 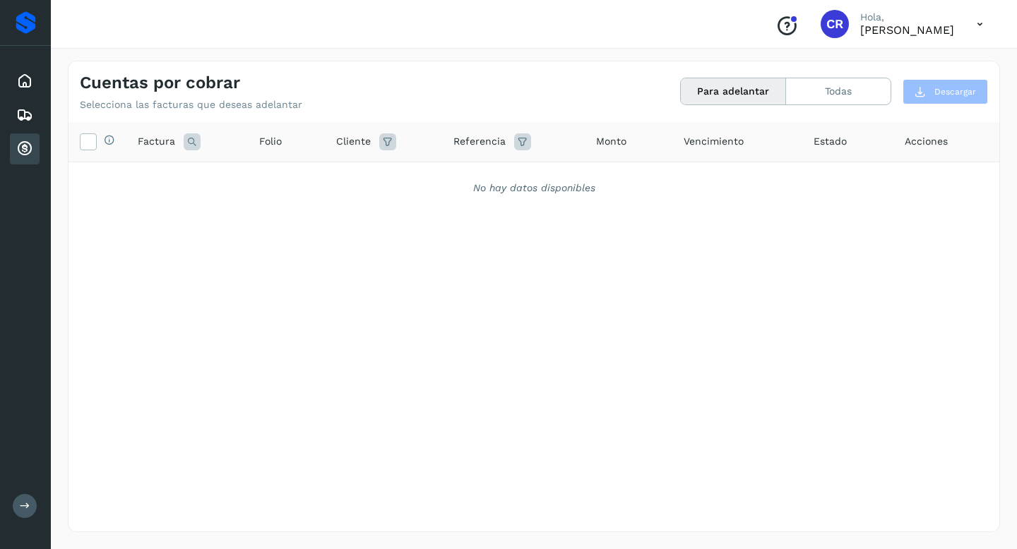 I want to click on button: Todas, so click(x=838, y=91).